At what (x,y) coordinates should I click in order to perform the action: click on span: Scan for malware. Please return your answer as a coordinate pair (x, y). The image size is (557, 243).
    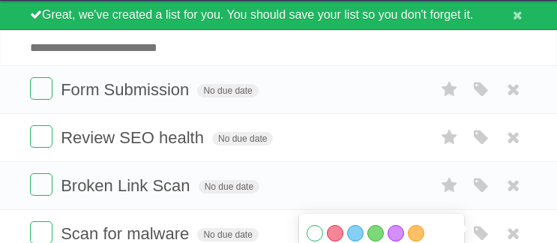
    Looking at the image, I should click on (127, 233).